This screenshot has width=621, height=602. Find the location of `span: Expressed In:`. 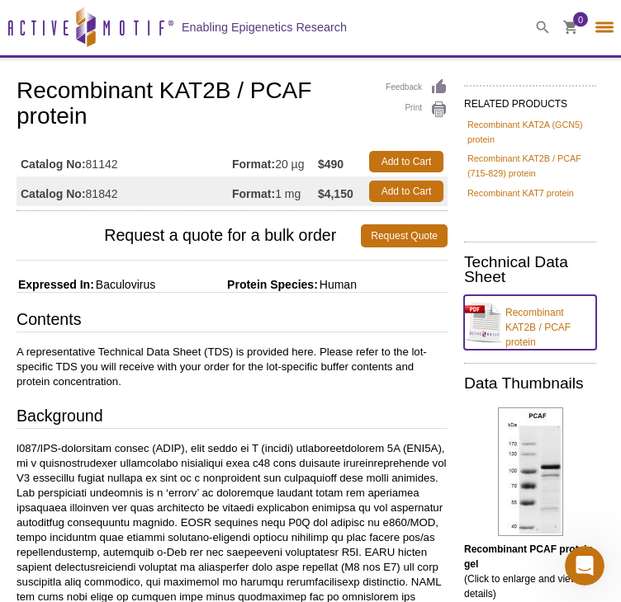

span: Expressed In: is located at coordinates (55, 285).